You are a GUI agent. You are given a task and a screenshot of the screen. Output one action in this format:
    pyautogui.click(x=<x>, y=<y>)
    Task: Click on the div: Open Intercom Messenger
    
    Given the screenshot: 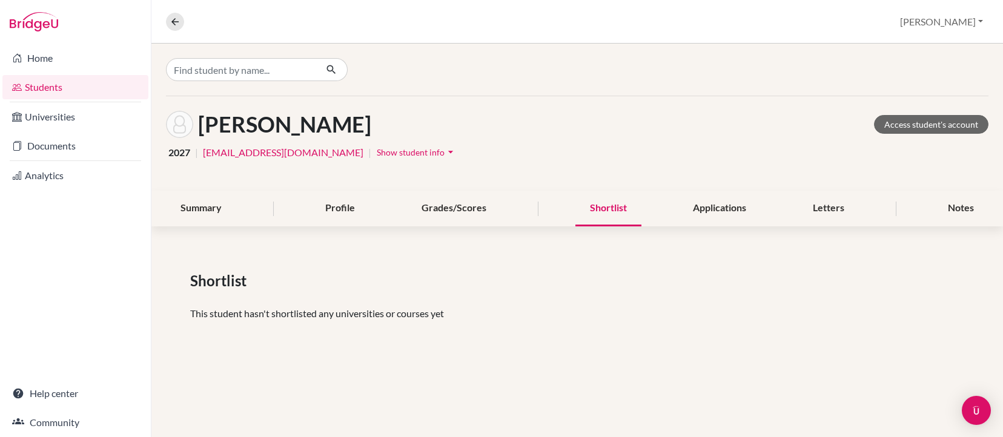 What is the action you would take?
    pyautogui.click(x=976, y=411)
    